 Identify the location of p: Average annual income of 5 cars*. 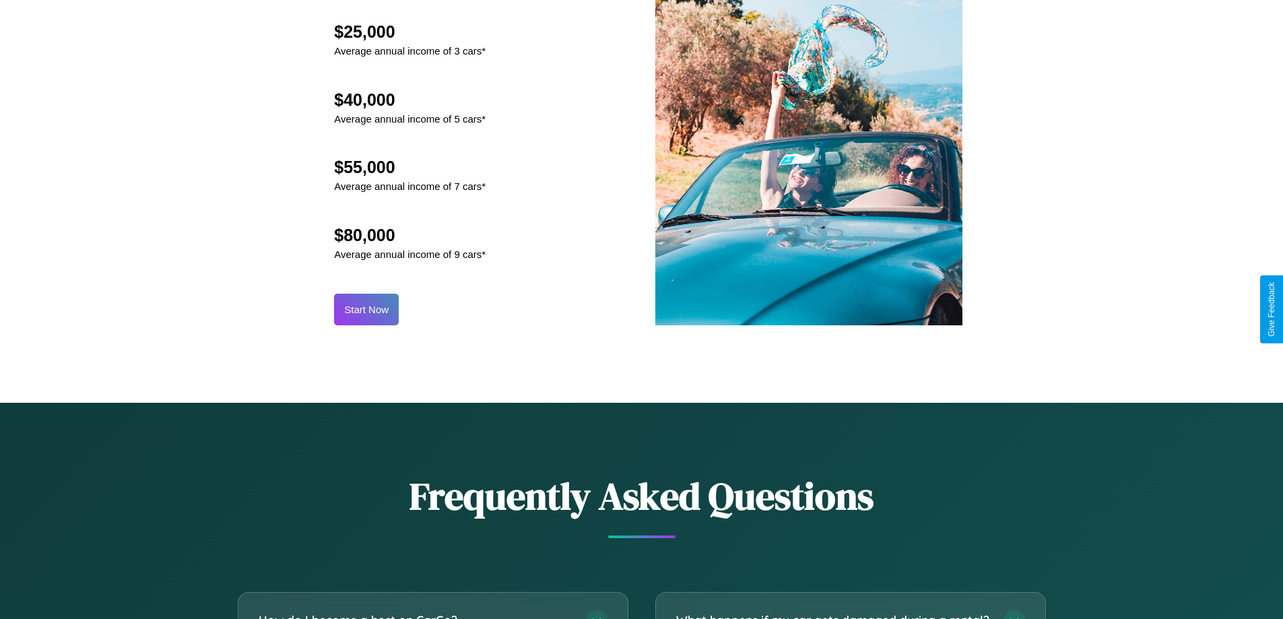
(409, 119).